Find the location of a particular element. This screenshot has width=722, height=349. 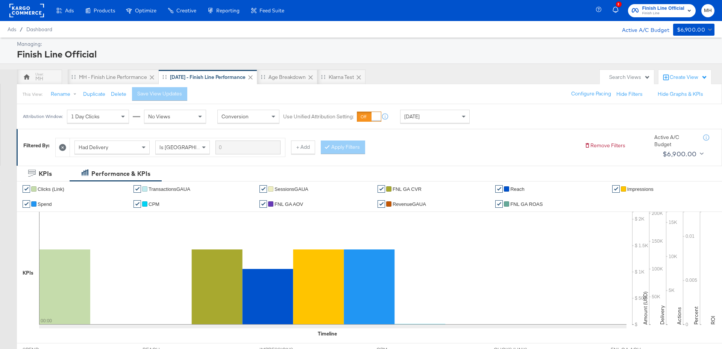

span: CPM is located at coordinates (154, 204).